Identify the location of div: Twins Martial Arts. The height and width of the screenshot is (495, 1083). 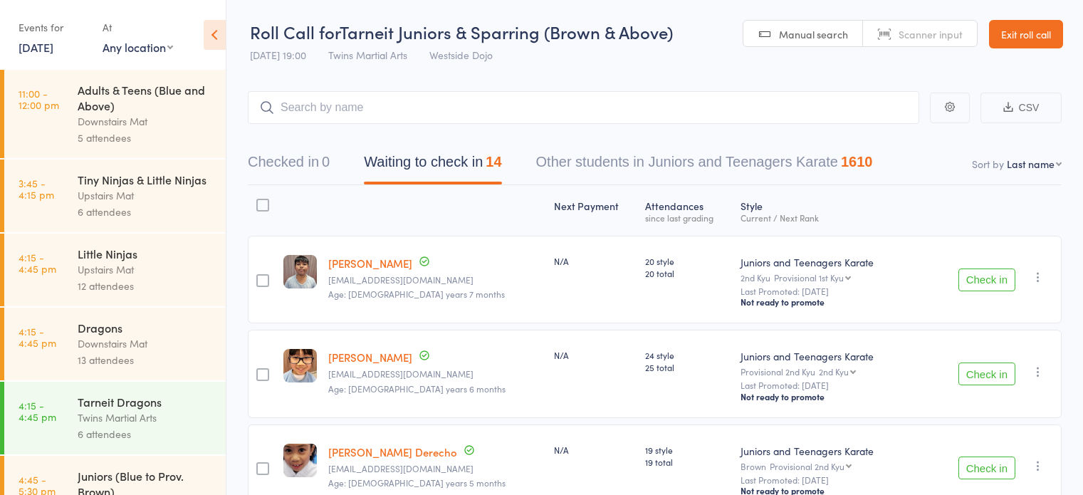
(145, 417).